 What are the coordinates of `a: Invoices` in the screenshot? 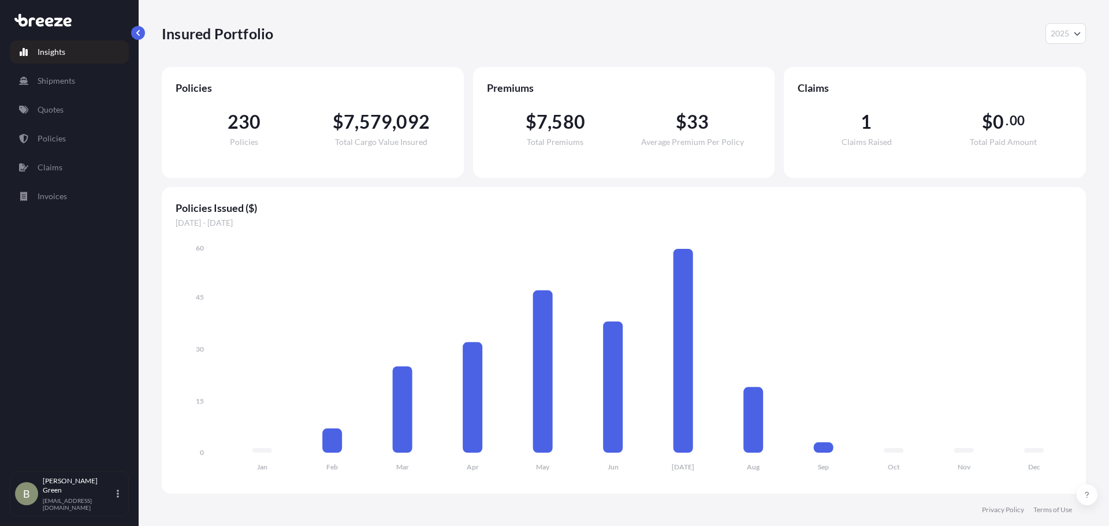 It's located at (69, 196).